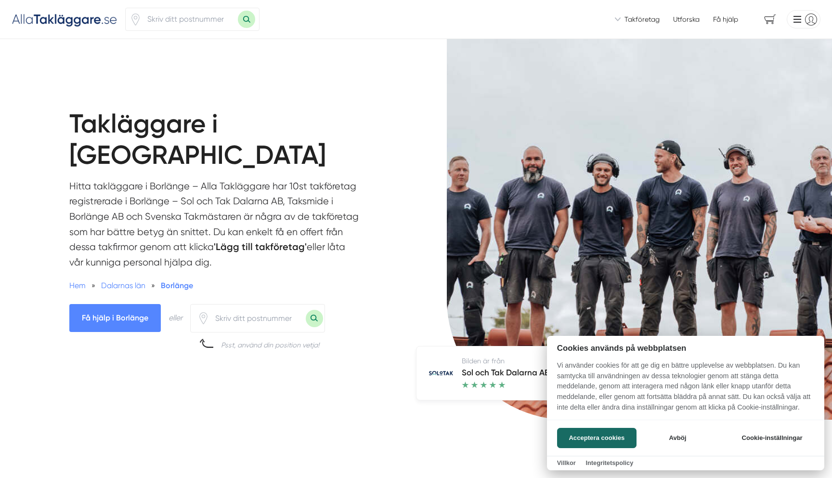 This screenshot has width=832, height=478. What do you see at coordinates (597, 438) in the screenshot?
I see `button: Acceptera cookies` at bounding box center [597, 438].